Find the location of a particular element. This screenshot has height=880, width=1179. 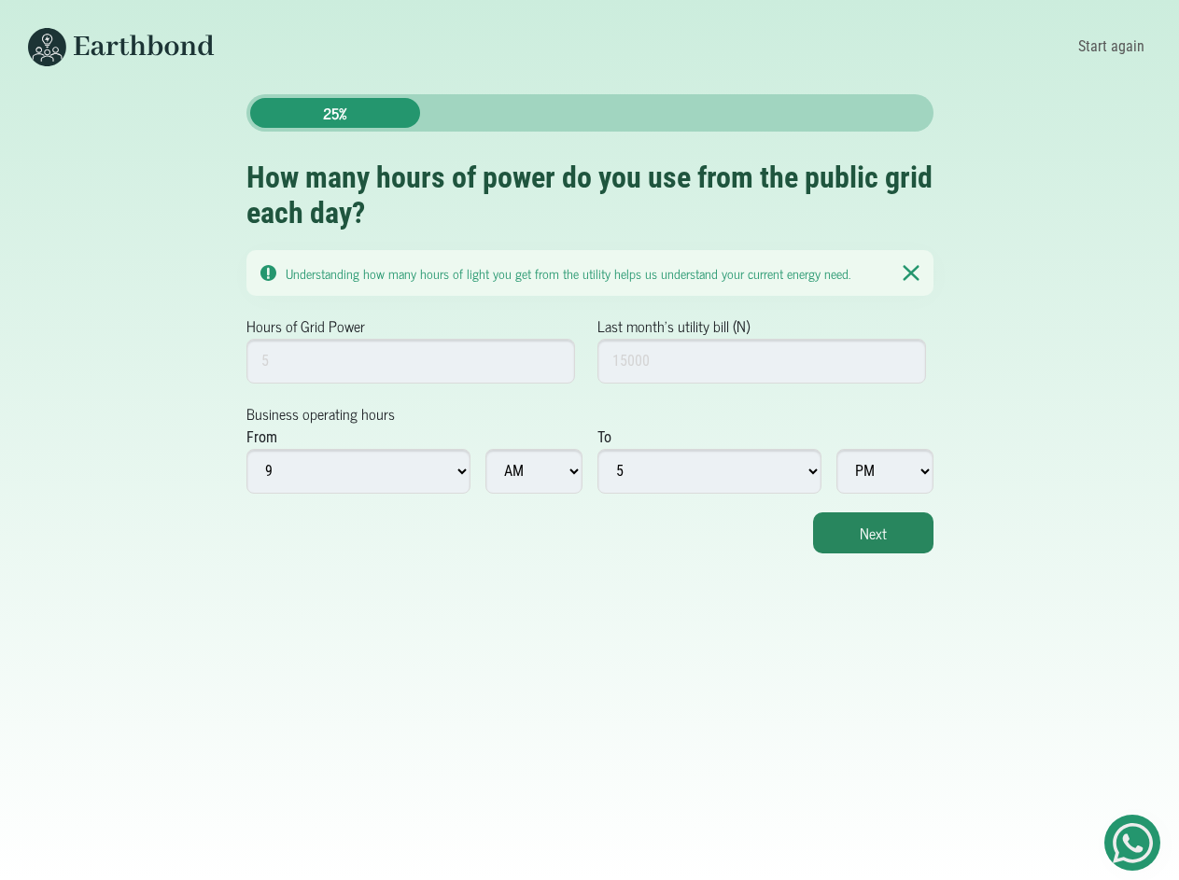

label: Hours of Grid Power is located at coordinates (305, 326).